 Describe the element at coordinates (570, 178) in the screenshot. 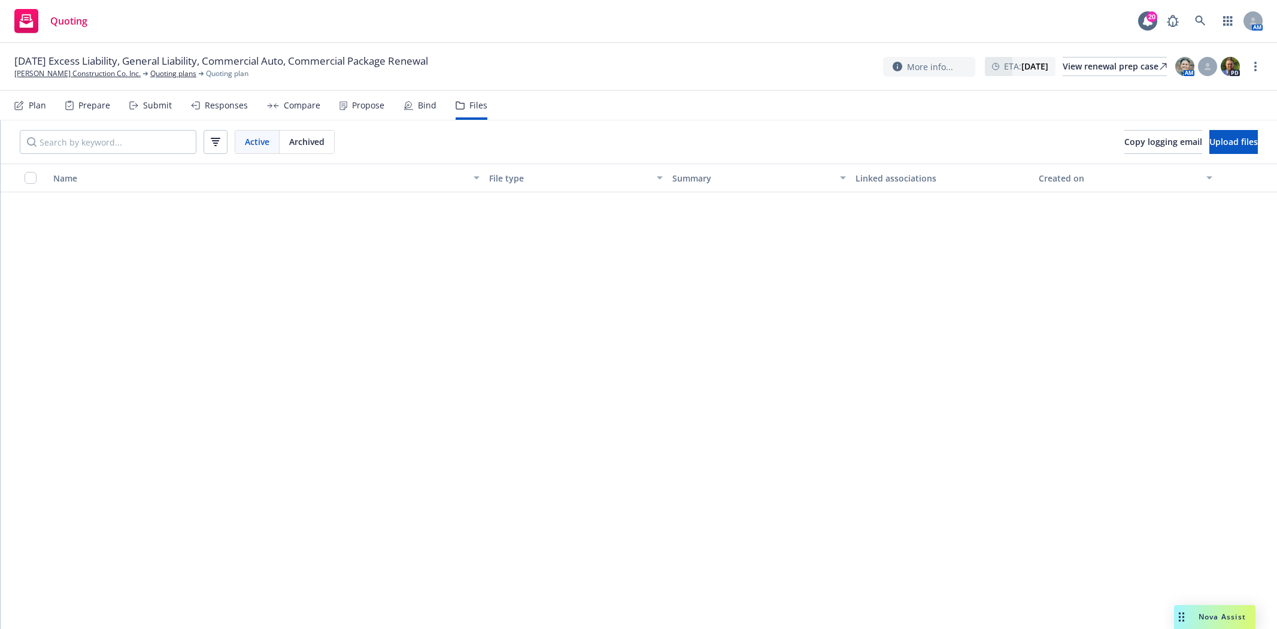

I see `div: File type` at that location.